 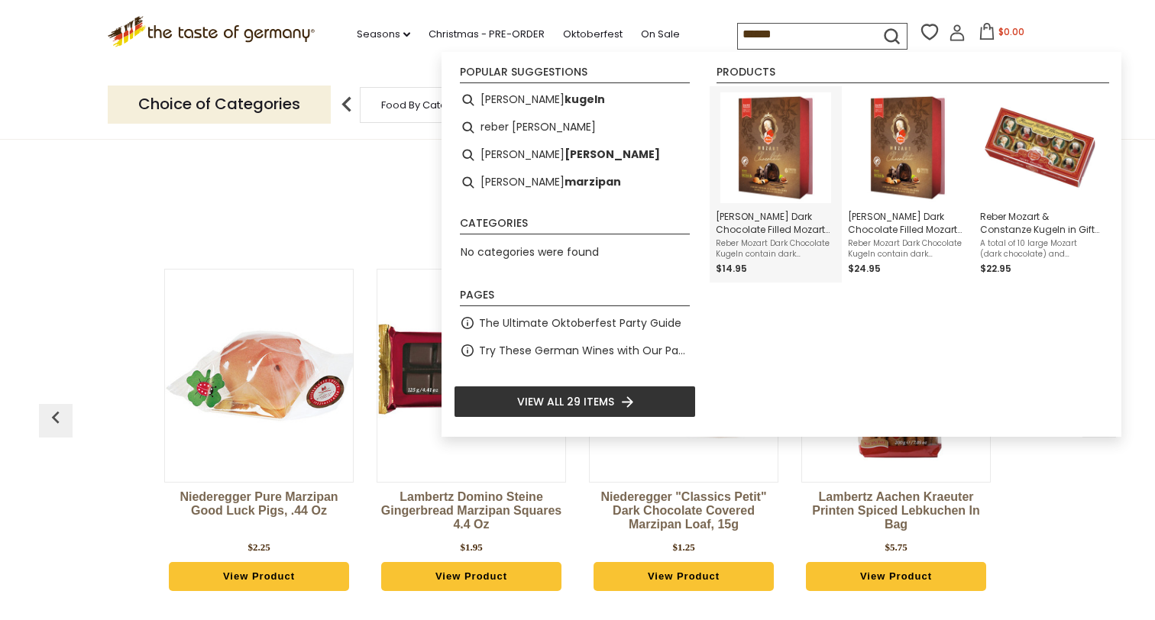 I want to click on li: Reber Dark Chocolate Filled Mozart Kugel Box 12 pc. 8.5 oz., so click(x=907, y=184).